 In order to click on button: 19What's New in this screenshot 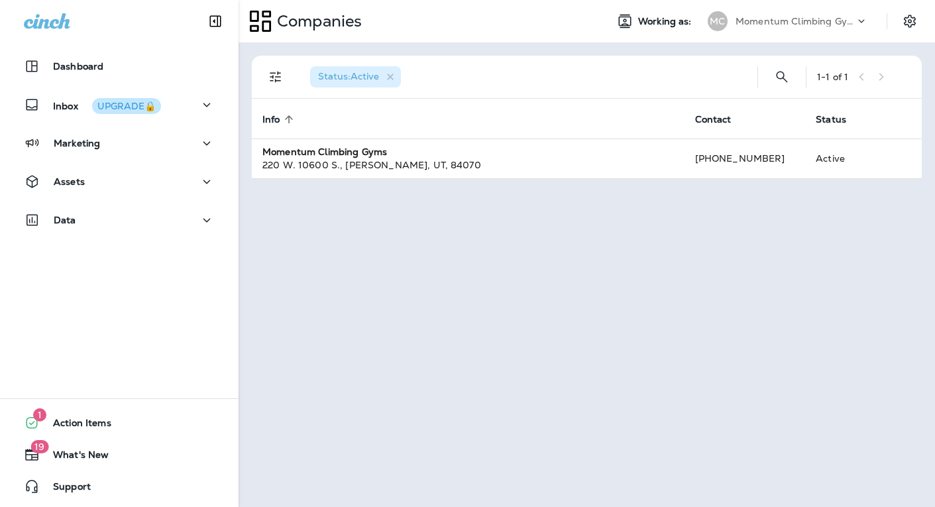, I will do `click(119, 454)`.